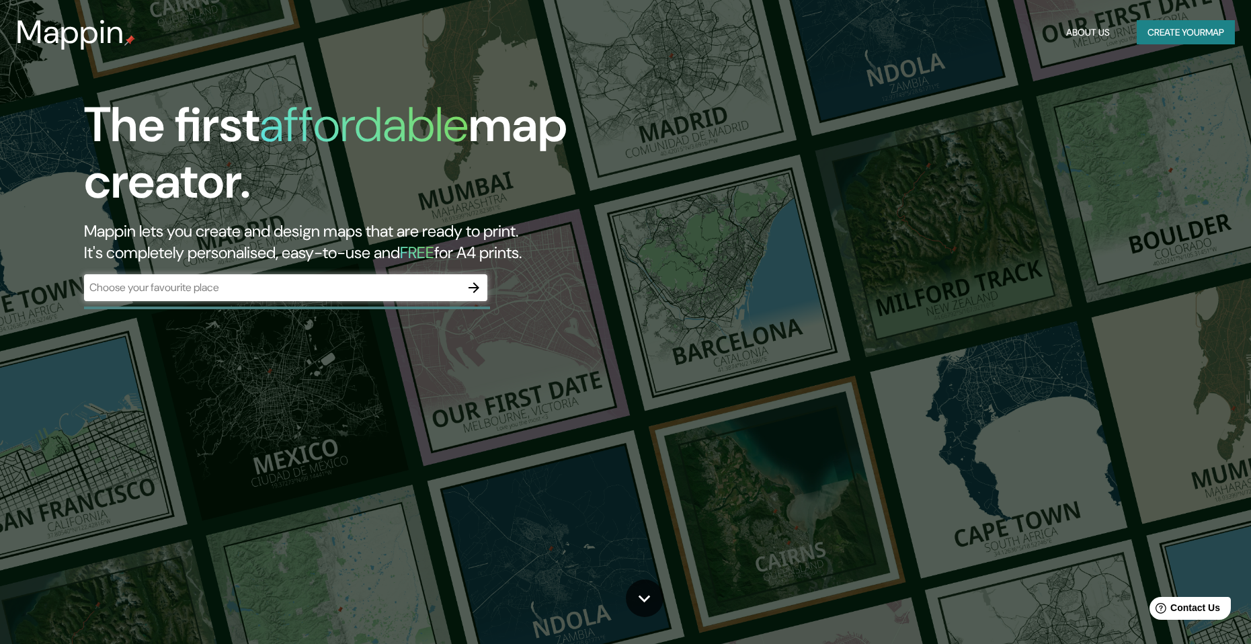 This screenshot has width=1251, height=644. What do you see at coordinates (64, 16) in the screenshot?
I see `span: Contact Us` at bounding box center [64, 16].